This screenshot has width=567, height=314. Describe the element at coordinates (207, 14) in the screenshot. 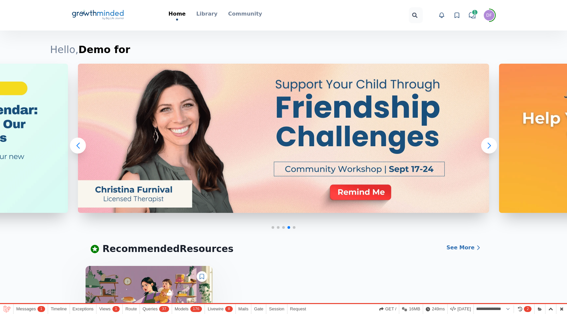

I see `a: Library` at that location.